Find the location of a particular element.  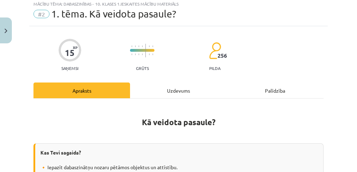

p: Saņemsi is located at coordinates (70, 68).